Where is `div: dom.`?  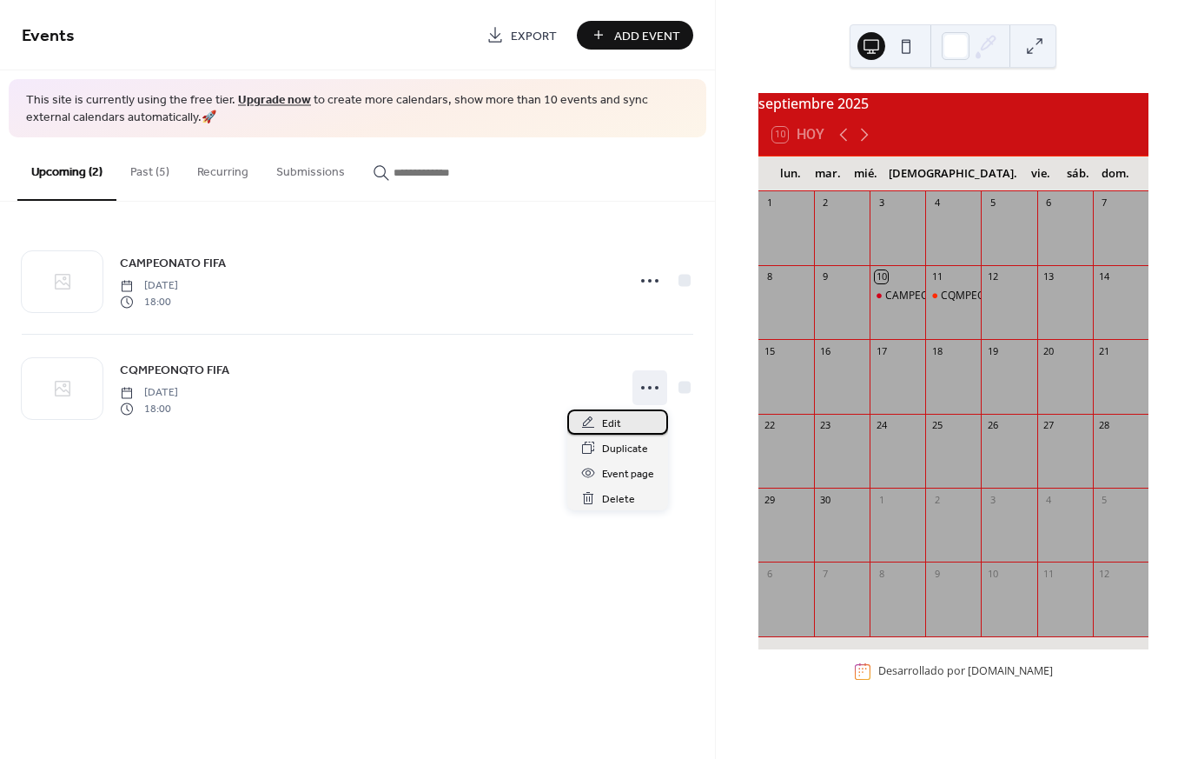
div: dom. is located at coordinates (1116, 174).